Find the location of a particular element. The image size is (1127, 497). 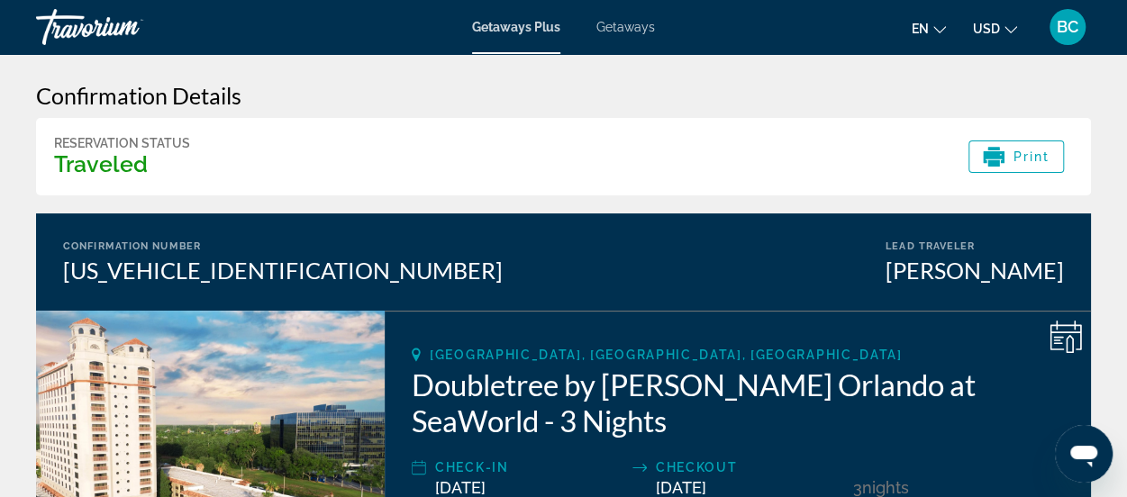

span: BC is located at coordinates (1067, 27).